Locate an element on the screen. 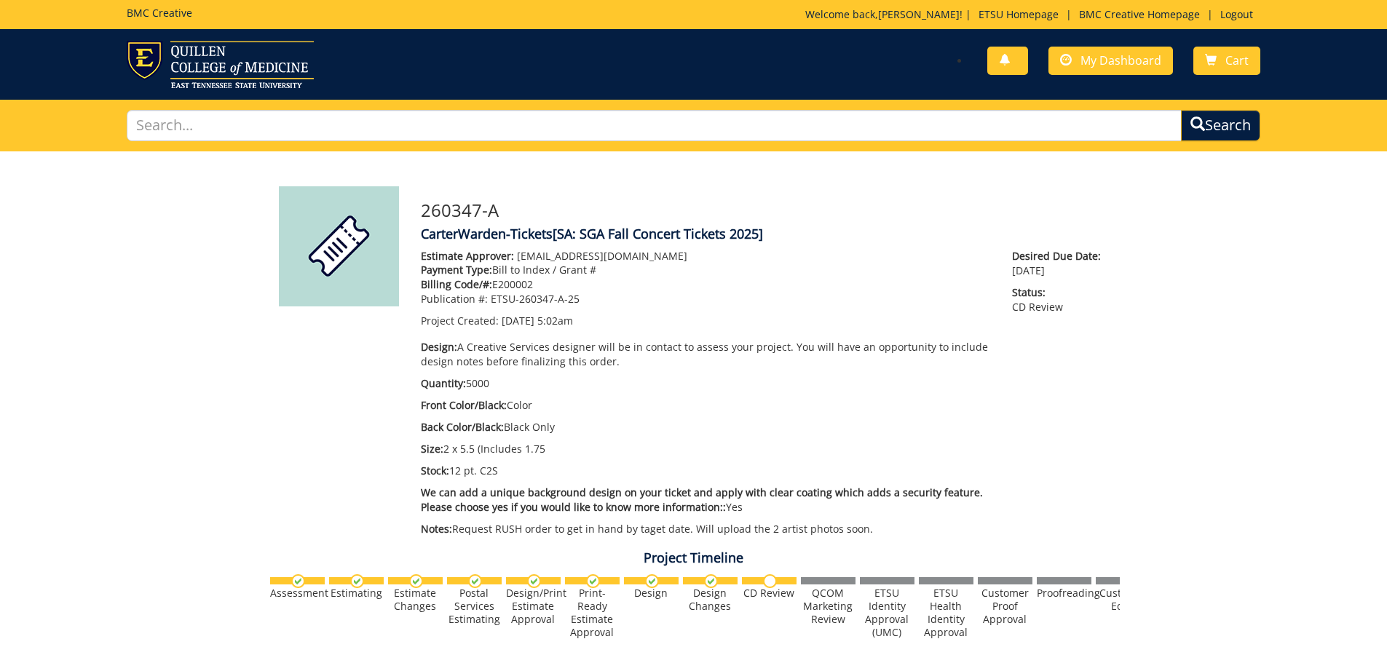 This screenshot has height=663, width=1387. a: My Dashboard is located at coordinates (1110, 60).